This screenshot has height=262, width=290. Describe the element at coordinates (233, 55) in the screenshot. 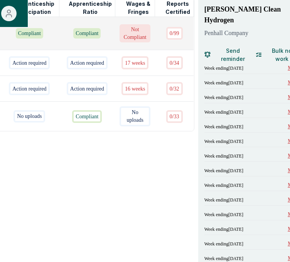

I see `span: Send reminder` at that location.